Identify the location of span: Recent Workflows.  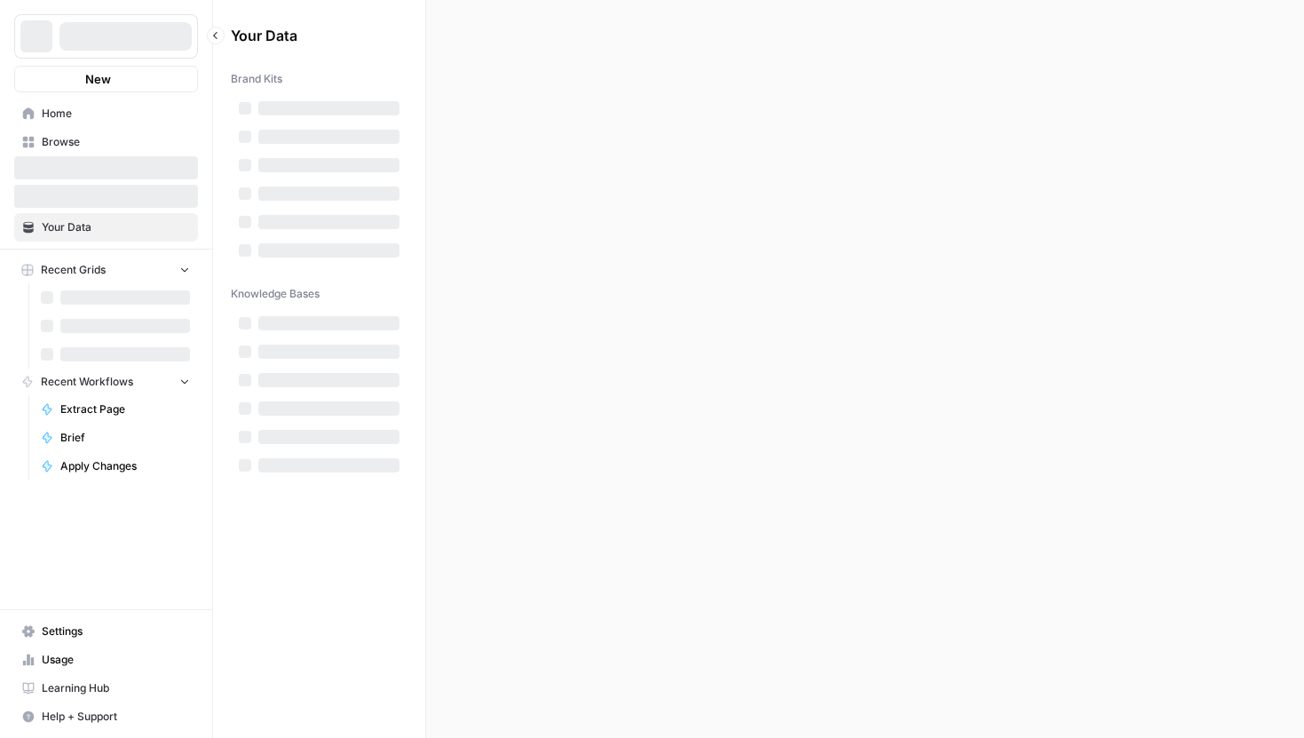
(87, 382).